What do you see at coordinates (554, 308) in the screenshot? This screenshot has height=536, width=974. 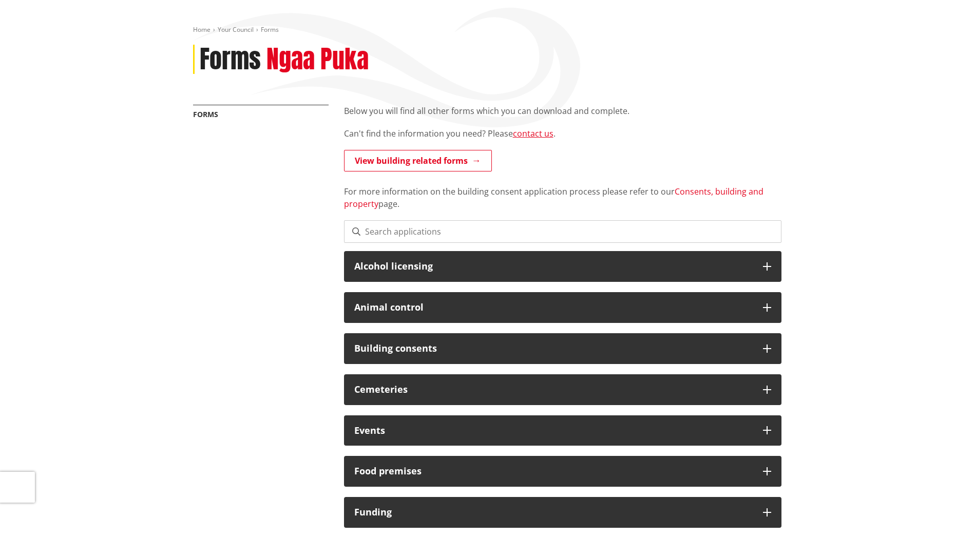 I see `h3: Animal control` at bounding box center [554, 308].